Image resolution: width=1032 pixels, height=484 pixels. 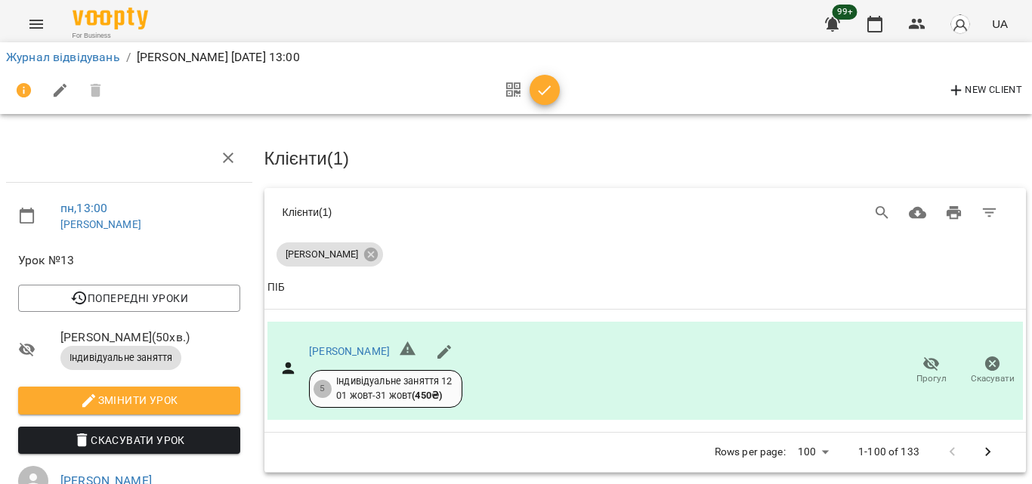 I want to click on p: Rows per page:, so click(x=750, y=453).